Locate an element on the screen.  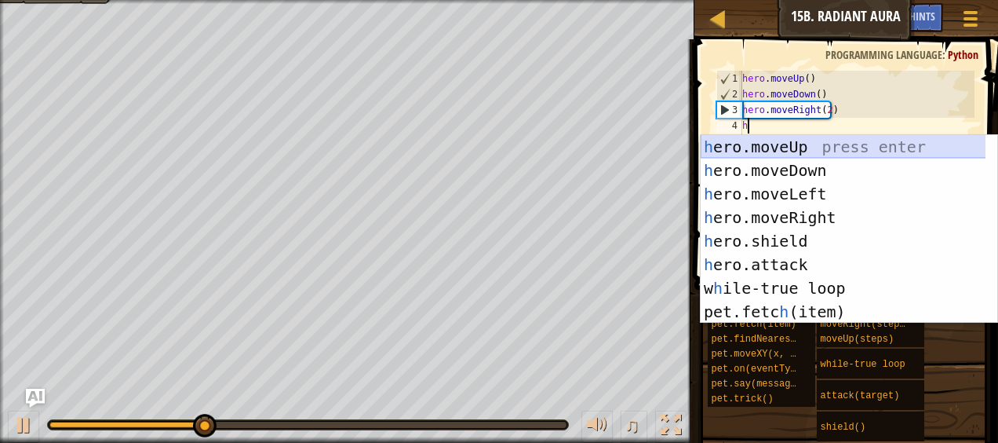
span: while-true loop is located at coordinates (863, 364).